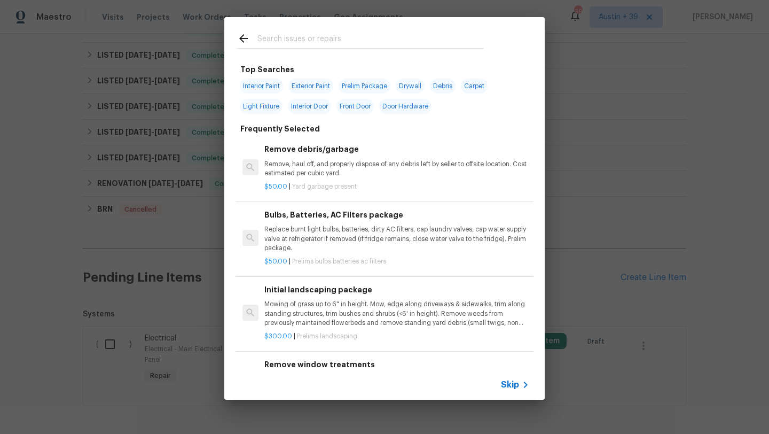 The width and height of the screenshot is (769, 434). I want to click on span: Prelims bulbs batteries ac filters, so click(339, 261).